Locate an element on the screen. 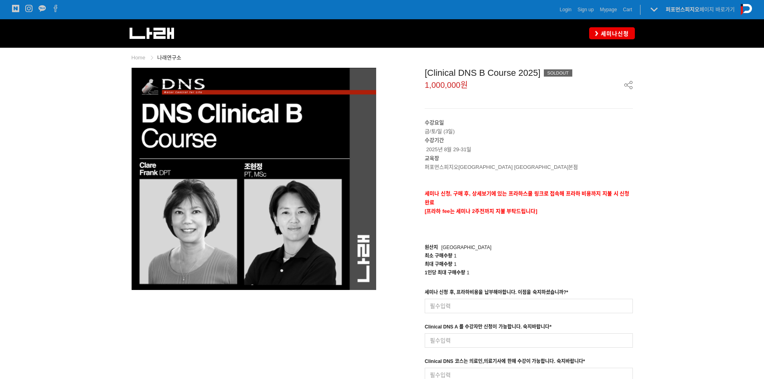 The width and height of the screenshot is (764, 379). strong: 퍼포먼스피지오 is located at coordinates (683, 9).